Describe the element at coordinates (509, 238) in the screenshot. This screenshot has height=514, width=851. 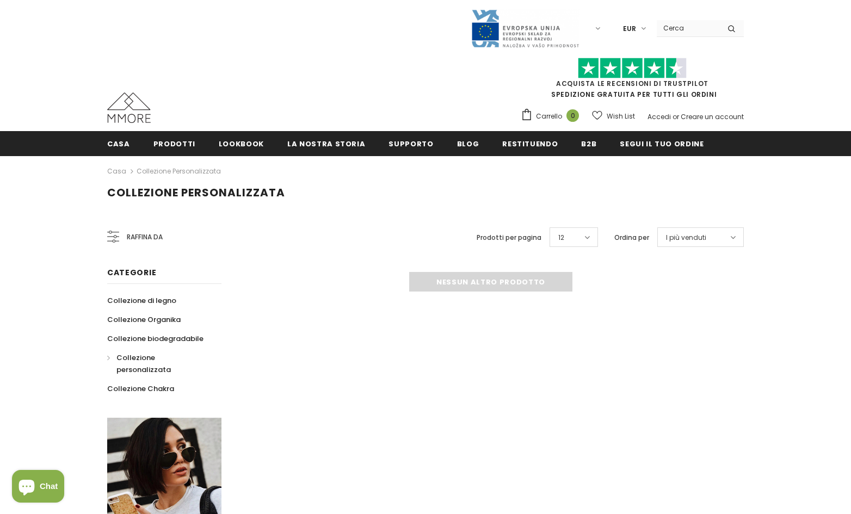
I see `label: Prodotti per pagina` at that location.